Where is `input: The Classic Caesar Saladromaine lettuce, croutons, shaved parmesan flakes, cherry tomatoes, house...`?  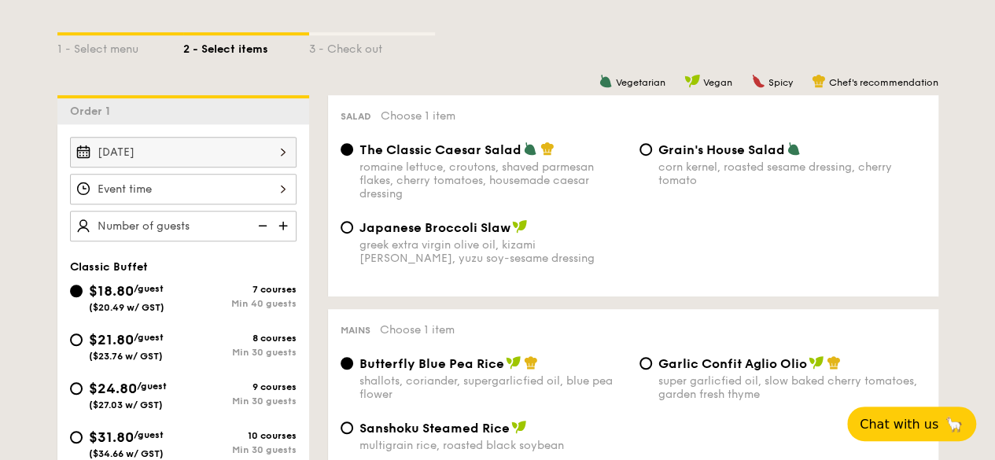 input: The Classic Caesar Saladromaine lettuce, croutons, shaved parmesan flakes, cherry tomatoes, house... is located at coordinates (347, 149).